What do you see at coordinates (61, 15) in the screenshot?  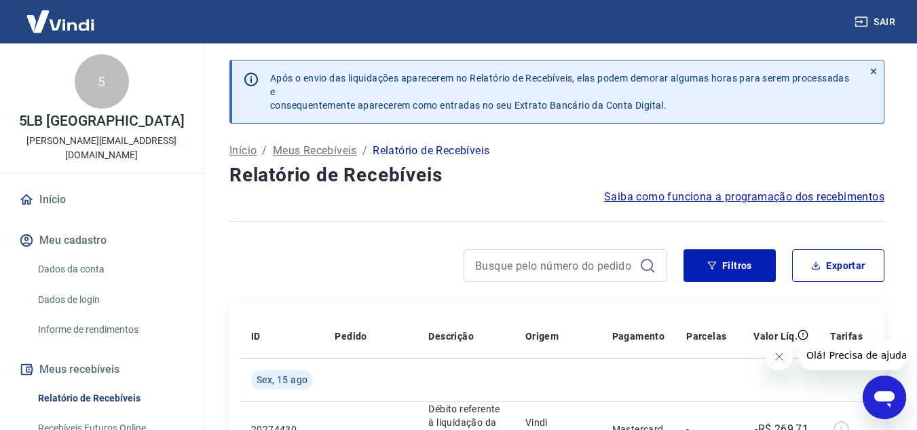 I see `span: Olá! Precisa de ajuda?` at bounding box center [61, 15].